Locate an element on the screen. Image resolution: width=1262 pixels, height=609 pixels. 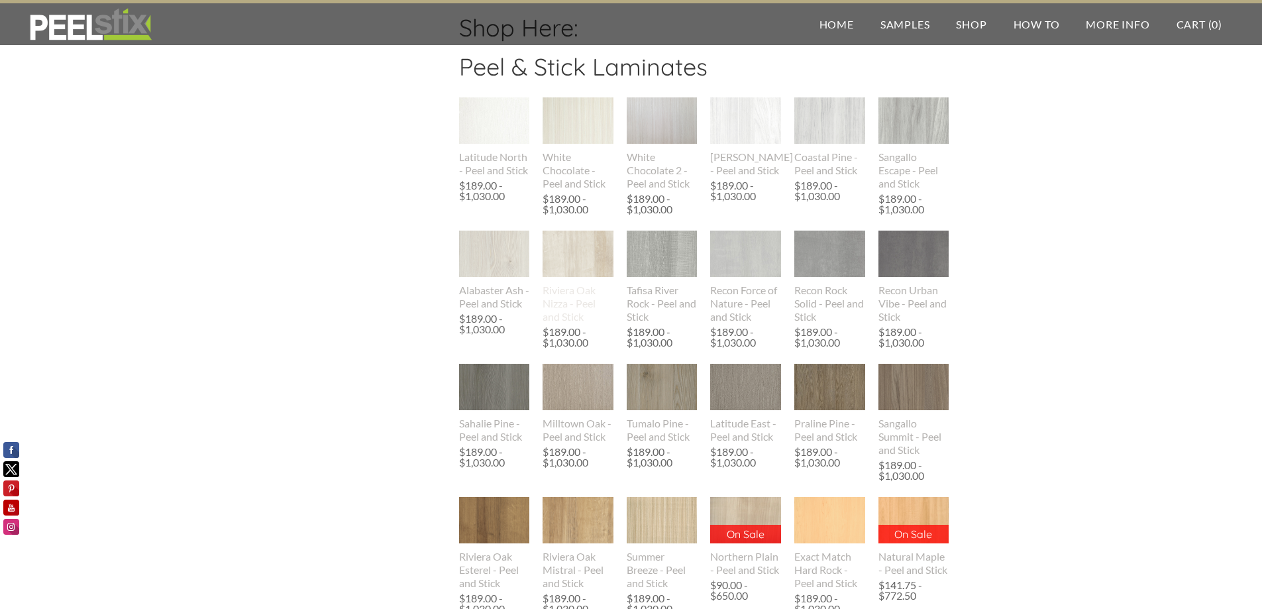
a: Coastal Pine - Peel and Stick is located at coordinates (829, 137).